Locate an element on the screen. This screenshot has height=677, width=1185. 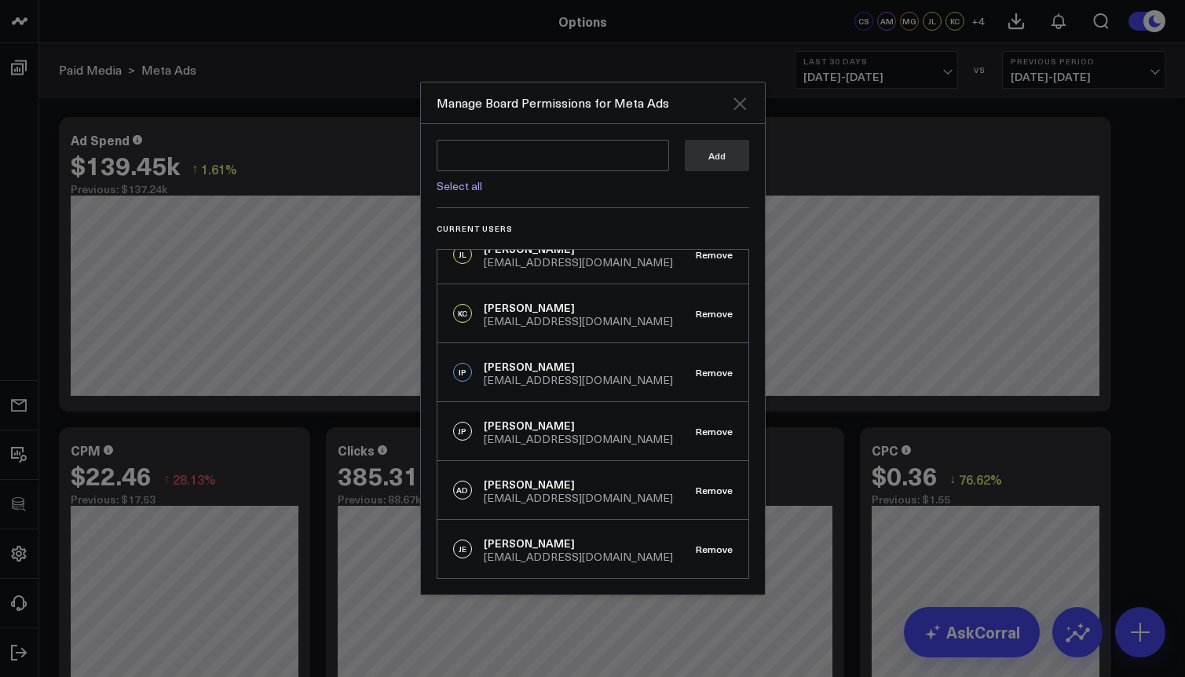
a: Select all is located at coordinates (459, 185).